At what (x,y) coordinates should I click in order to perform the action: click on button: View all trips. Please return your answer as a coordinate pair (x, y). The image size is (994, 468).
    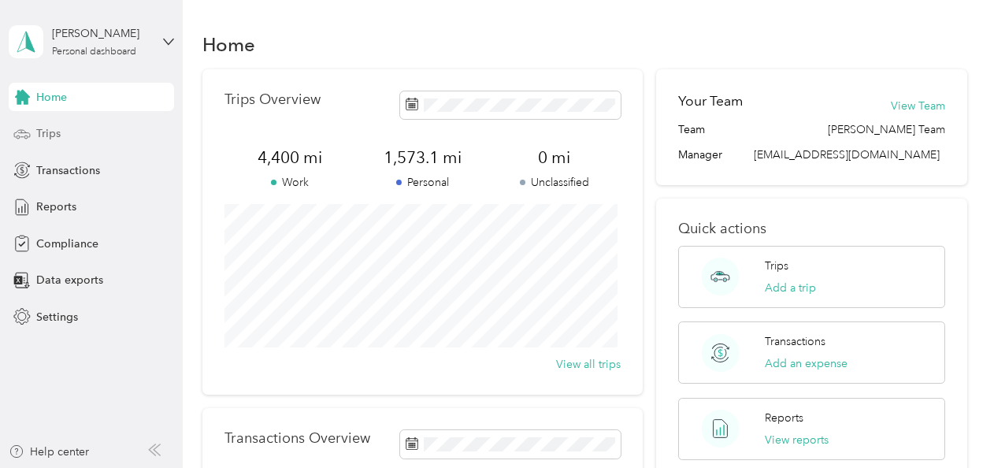
    Looking at the image, I should click on (588, 364).